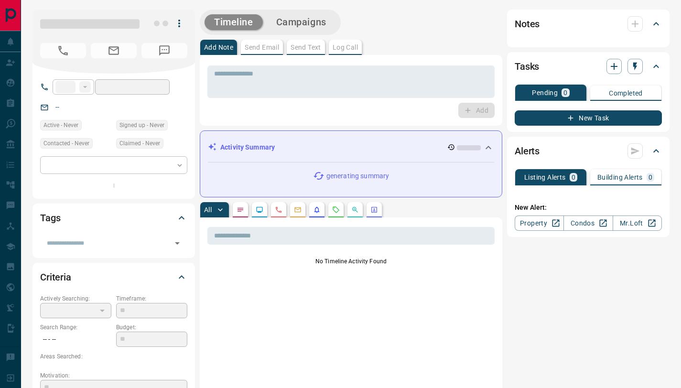 This screenshot has height=388, width=681. Describe the element at coordinates (589, 24) in the screenshot. I see `div: Notes` at that location.